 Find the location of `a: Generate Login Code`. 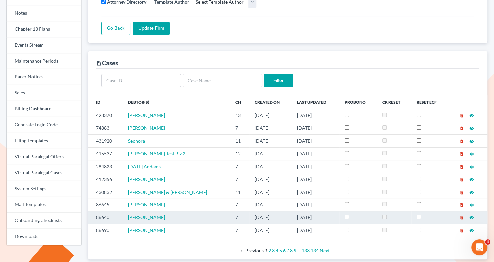

a: Generate Login Code is located at coordinates (44, 125).